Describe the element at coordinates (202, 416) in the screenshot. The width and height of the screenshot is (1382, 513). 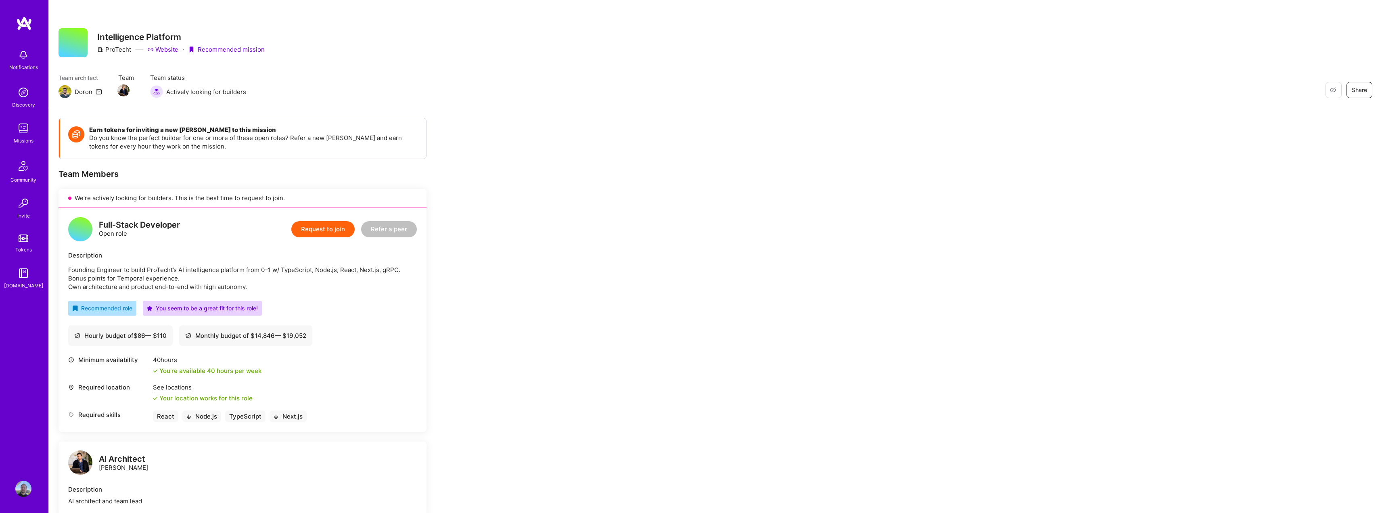
I see `div: Node.js` at that location.